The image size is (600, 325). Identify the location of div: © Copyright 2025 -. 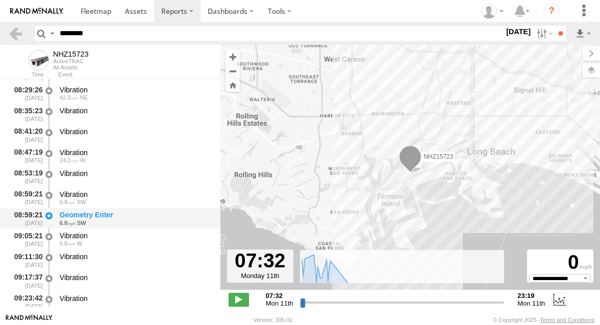
(543, 320).